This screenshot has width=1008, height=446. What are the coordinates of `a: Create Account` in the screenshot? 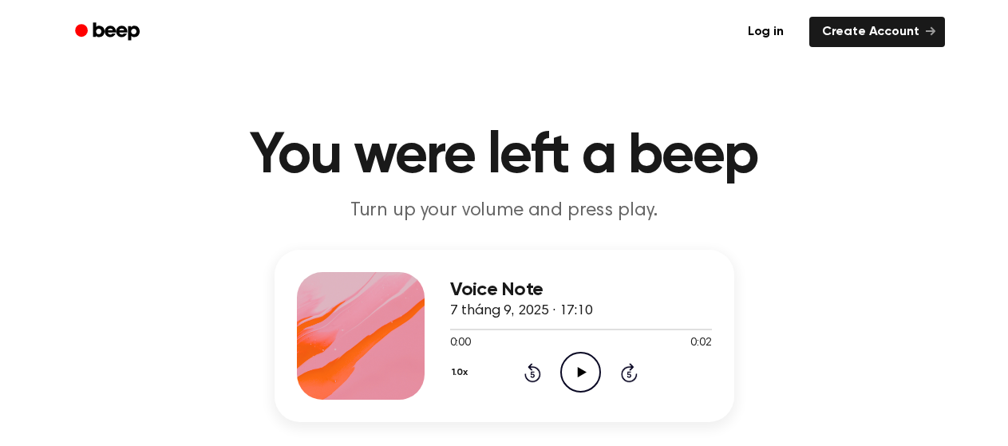 It's located at (877, 32).